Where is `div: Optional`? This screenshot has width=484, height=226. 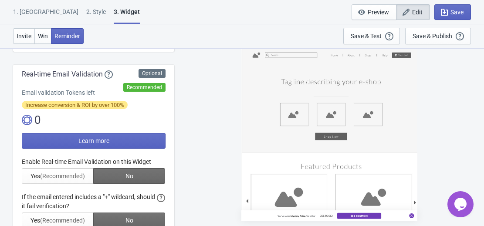
div: Optional is located at coordinates (152, 74).